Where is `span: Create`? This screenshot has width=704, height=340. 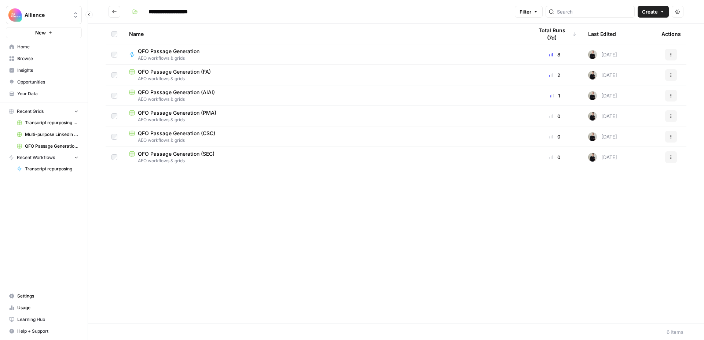
span: Create is located at coordinates (650, 12).